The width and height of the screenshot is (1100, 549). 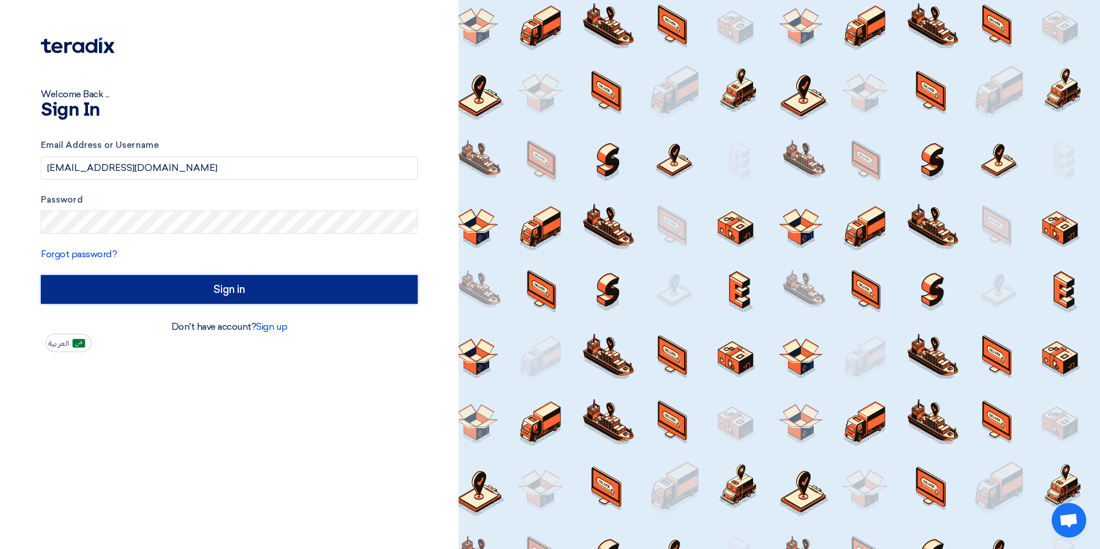 What do you see at coordinates (1069, 520) in the screenshot?
I see `div: Open chat` at bounding box center [1069, 520].